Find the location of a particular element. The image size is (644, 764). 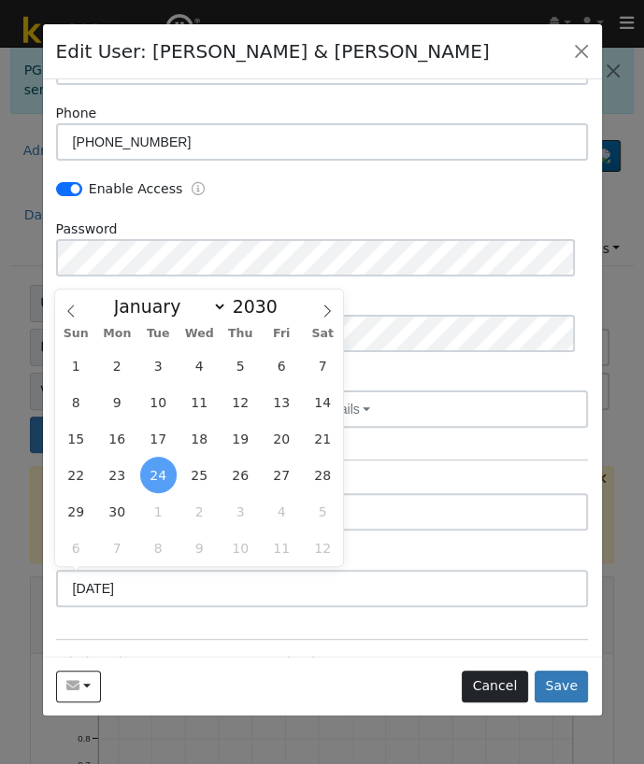

span: September 27, 2030 is located at coordinates (281, 475).